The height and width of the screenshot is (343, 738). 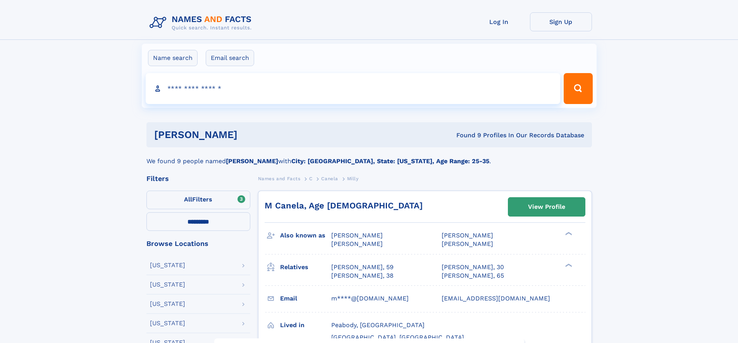 I want to click on div: Found 9 Profiles In Our Records Database, so click(x=465, y=136).